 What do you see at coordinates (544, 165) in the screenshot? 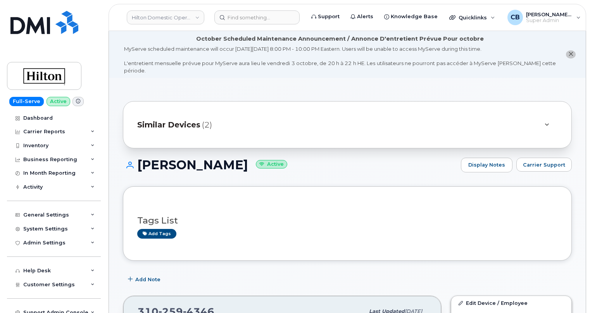
I see `button: Carrier Support` at bounding box center [544, 165].